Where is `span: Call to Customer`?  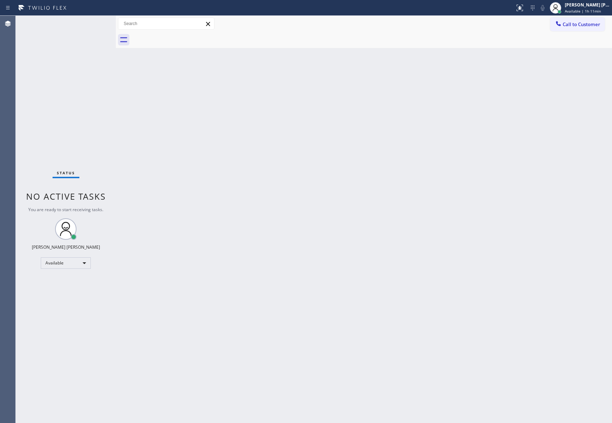 span: Call to Customer is located at coordinates (582, 24).